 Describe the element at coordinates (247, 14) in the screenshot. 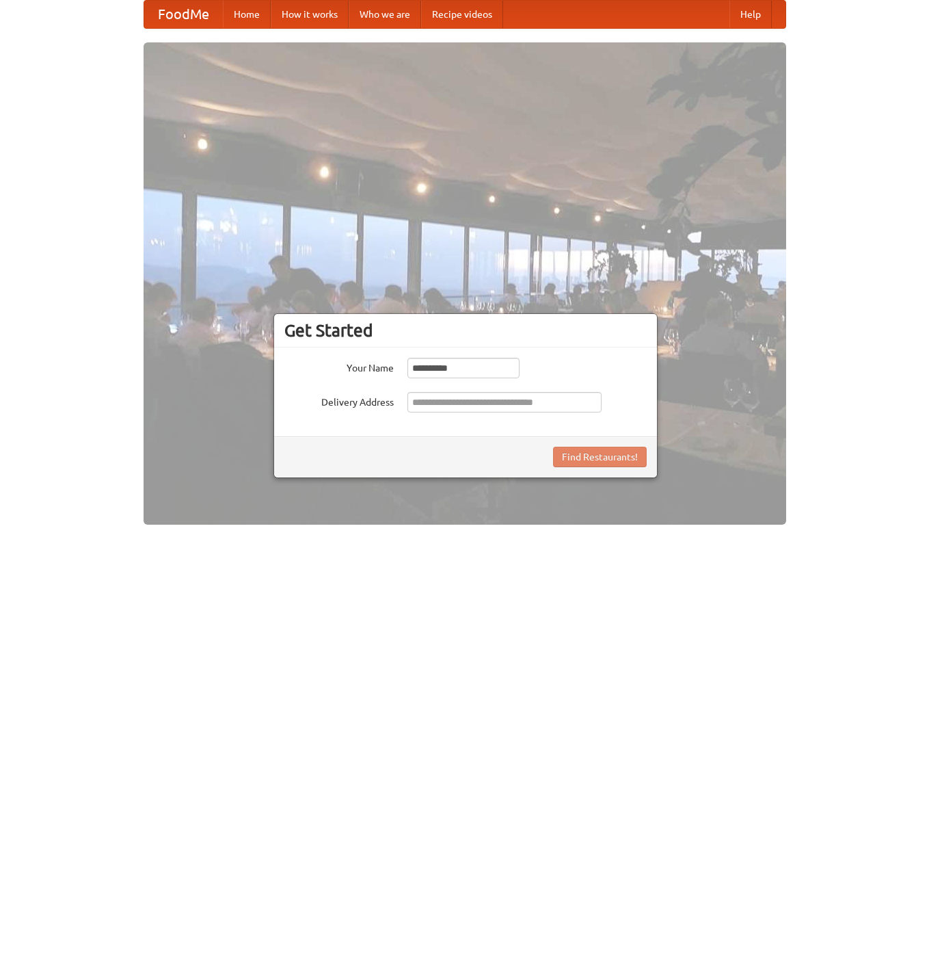

I see `a: Home` at that location.